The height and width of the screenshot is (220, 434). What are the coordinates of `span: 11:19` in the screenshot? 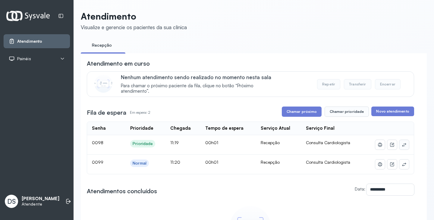 It's located at (175, 143).